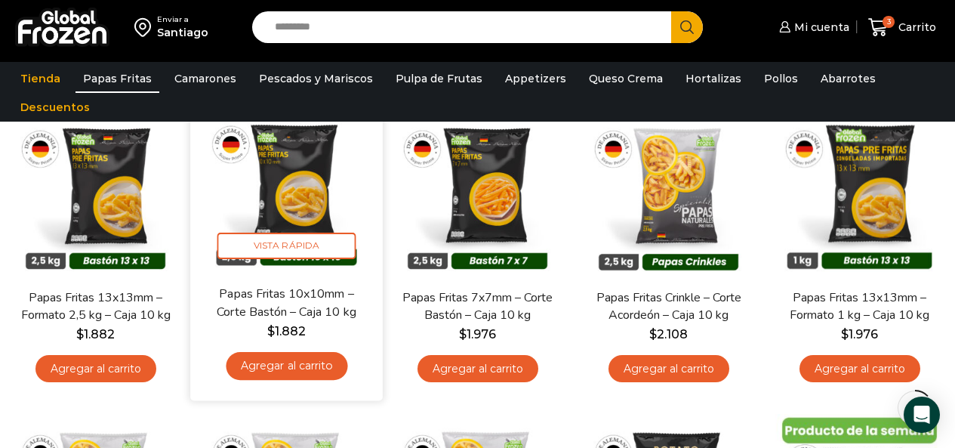 Image resolution: width=955 pixels, height=448 pixels. I want to click on a: Appetizers, so click(535, 79).